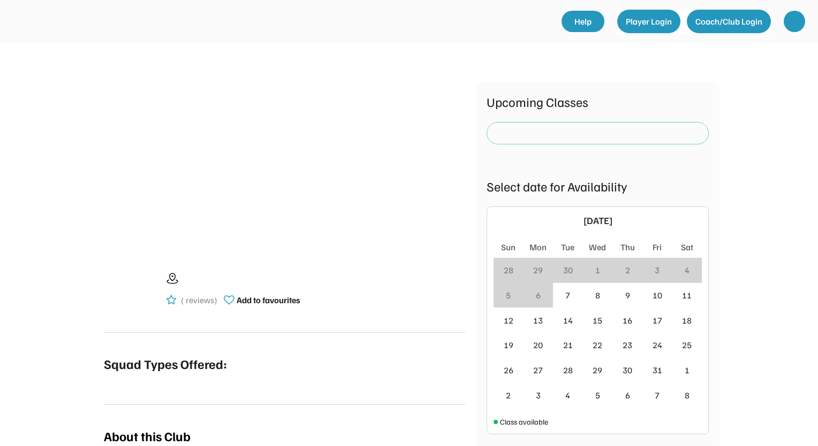 This screenshot has height=446, width=818. I want to click on div: 12, so click(509, 321).